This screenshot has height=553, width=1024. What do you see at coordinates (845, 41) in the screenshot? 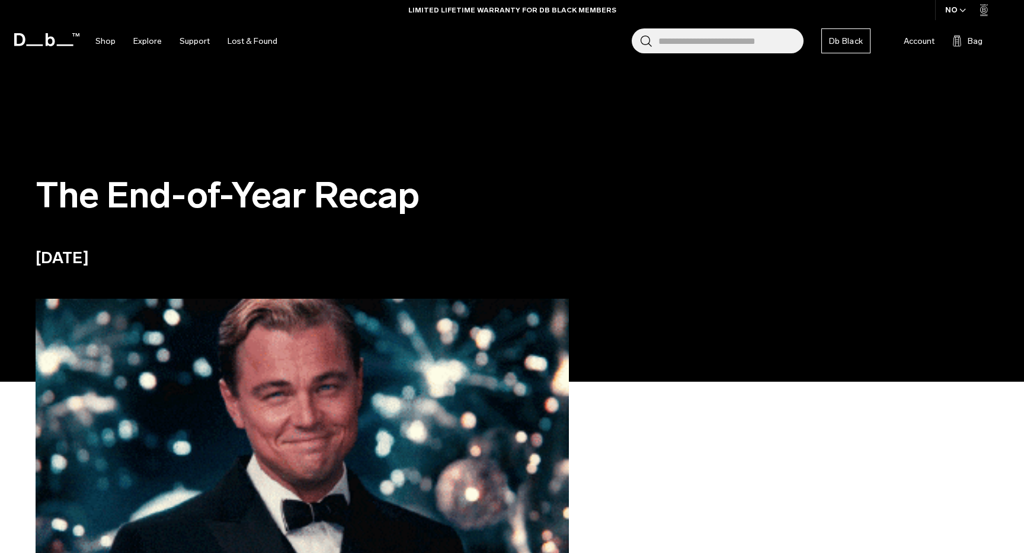
I see `a: Db Black` at bounding box center [845, 41].